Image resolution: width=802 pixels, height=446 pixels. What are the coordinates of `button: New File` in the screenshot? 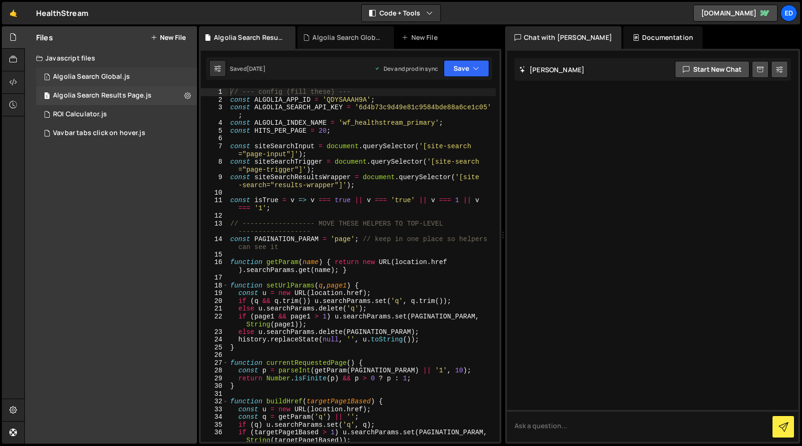 It's located at (168, 38).